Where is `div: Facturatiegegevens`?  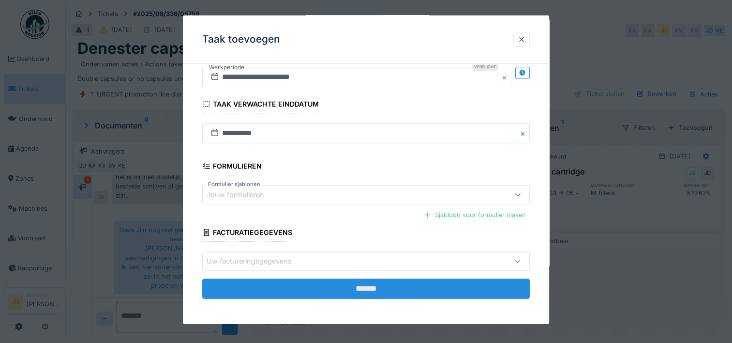 div: Facturatiegegevens is located at coordinates (247, 233).